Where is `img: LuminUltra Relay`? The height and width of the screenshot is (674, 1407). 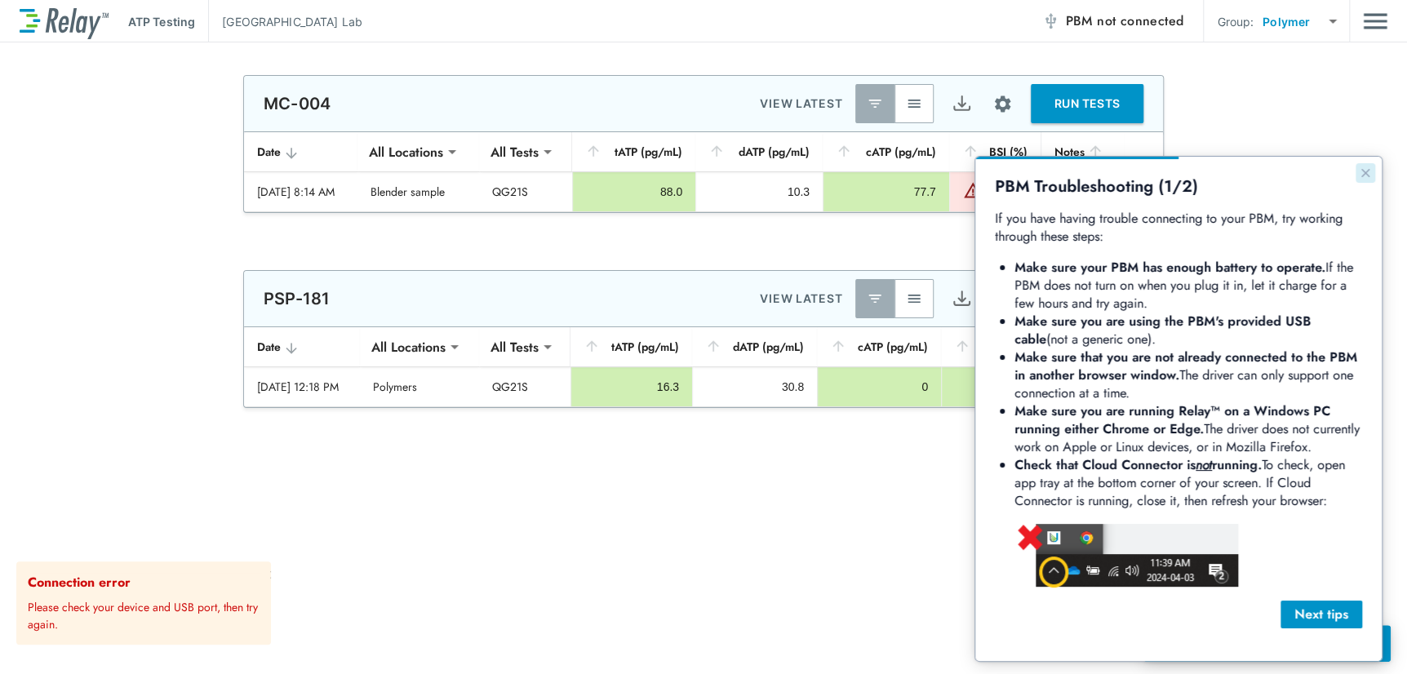 img: LuminUltra Relay is located at coordinates (64, 21).